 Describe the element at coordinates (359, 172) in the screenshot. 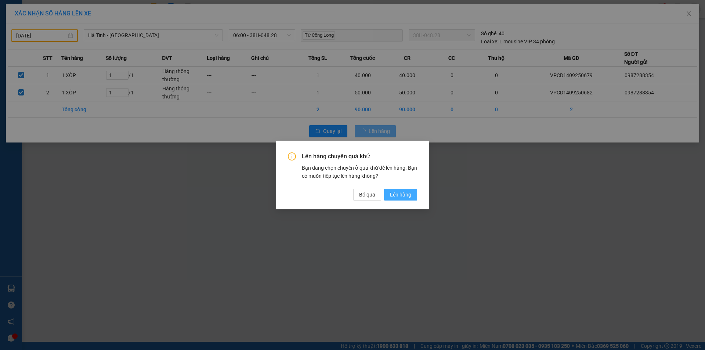

I see `div: Bạn đang chọn chuyến ở quá khứ để lên hàng. Bạn có muốn tiếp tục lên hàng không?` at that location.